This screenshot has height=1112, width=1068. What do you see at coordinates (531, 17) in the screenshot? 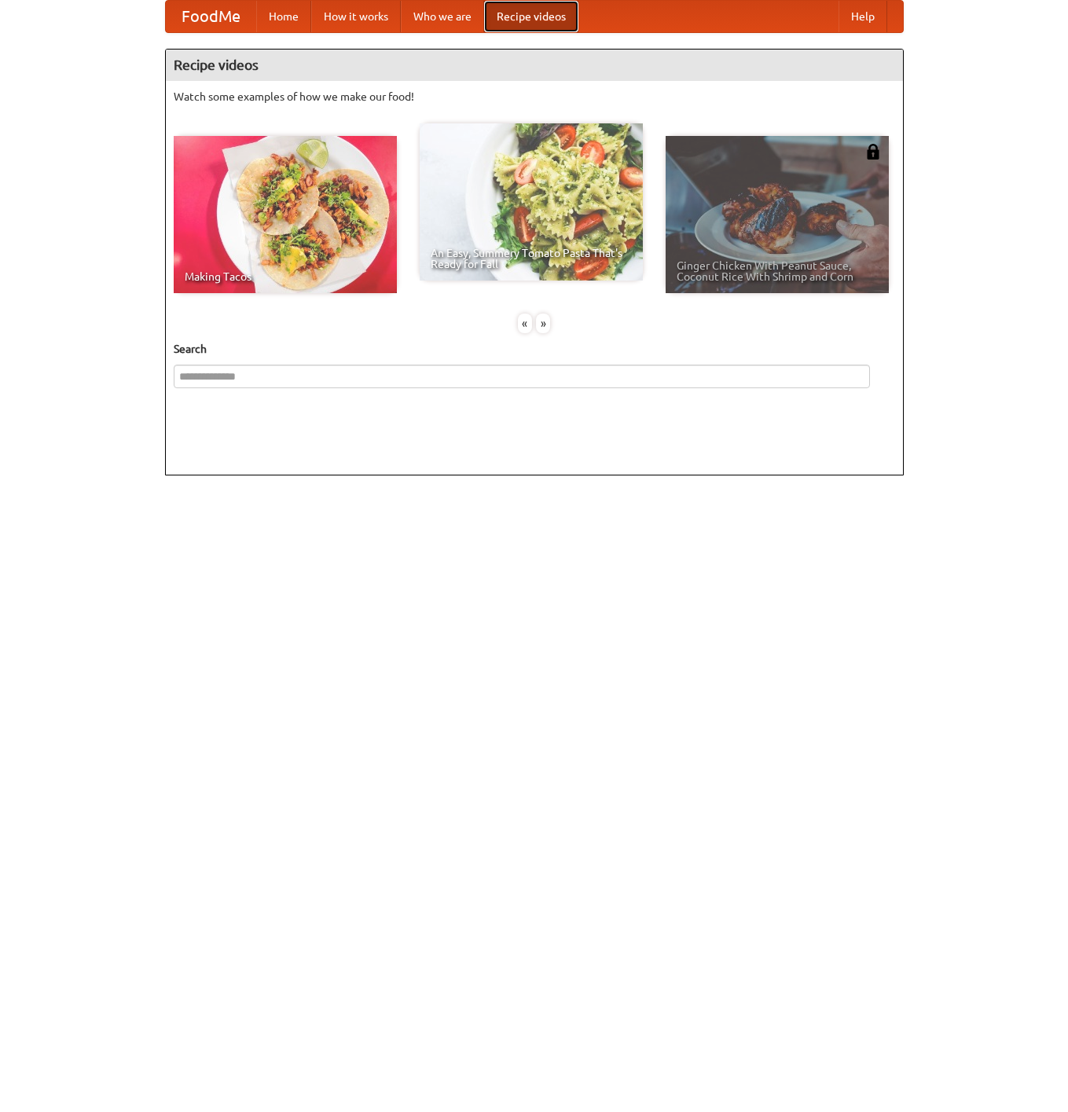
I see `a: Recipe videos` at bounding box center [531, 17].